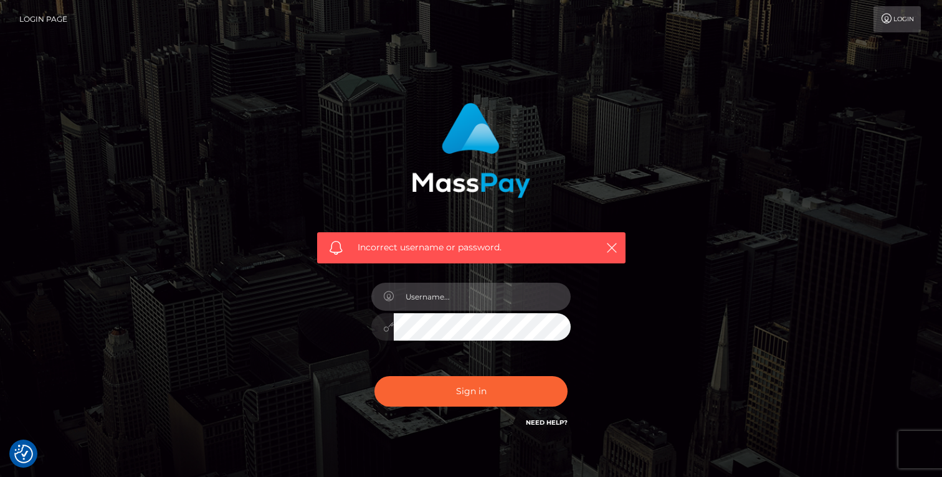 This screenshot has width=942, height=477. What do you see at coordinates (482, 297) in the screenshot?
I see `input: Username...` at bounding box center [482, 297].